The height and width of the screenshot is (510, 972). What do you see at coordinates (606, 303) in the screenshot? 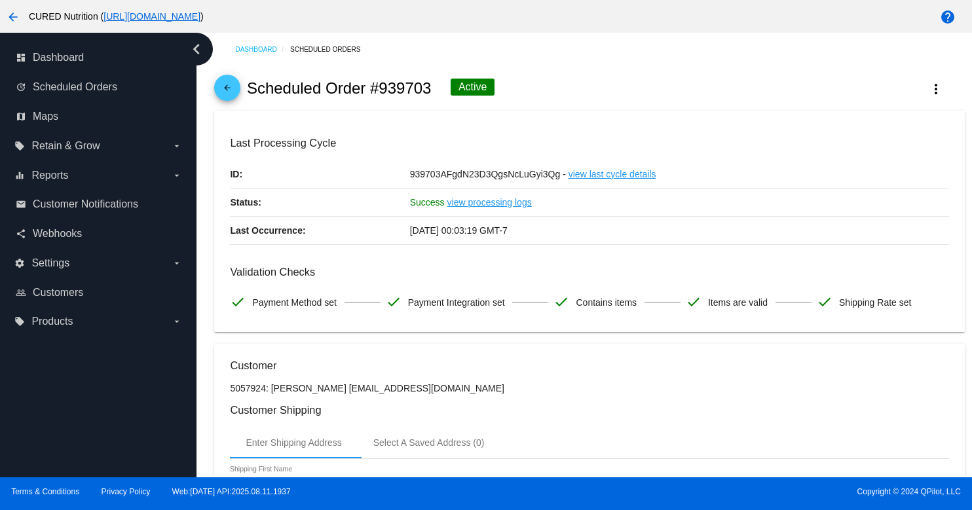
I see `span: Contains items` at bounding box center [606, 303].